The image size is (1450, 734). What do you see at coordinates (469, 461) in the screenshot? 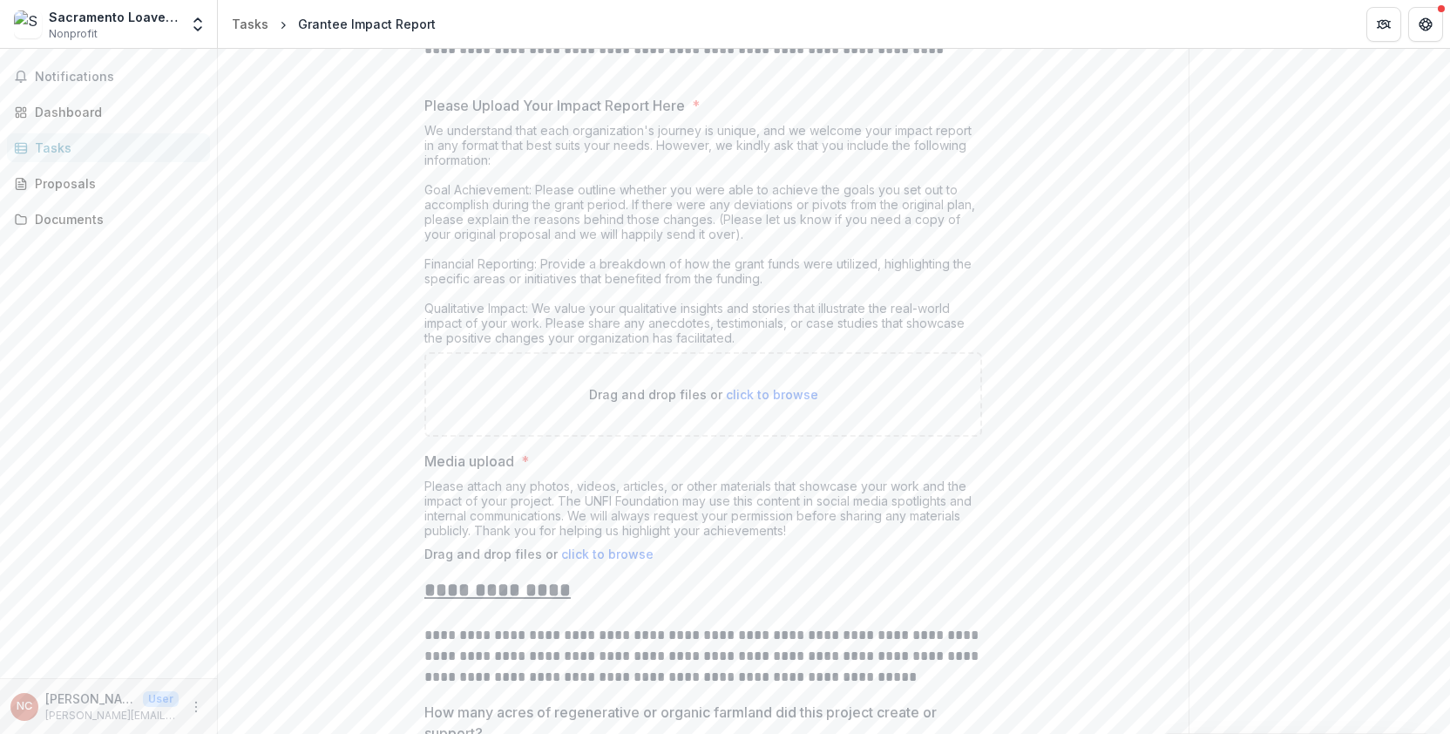
I see `p: Media upload` at bounding box center [469, 461].